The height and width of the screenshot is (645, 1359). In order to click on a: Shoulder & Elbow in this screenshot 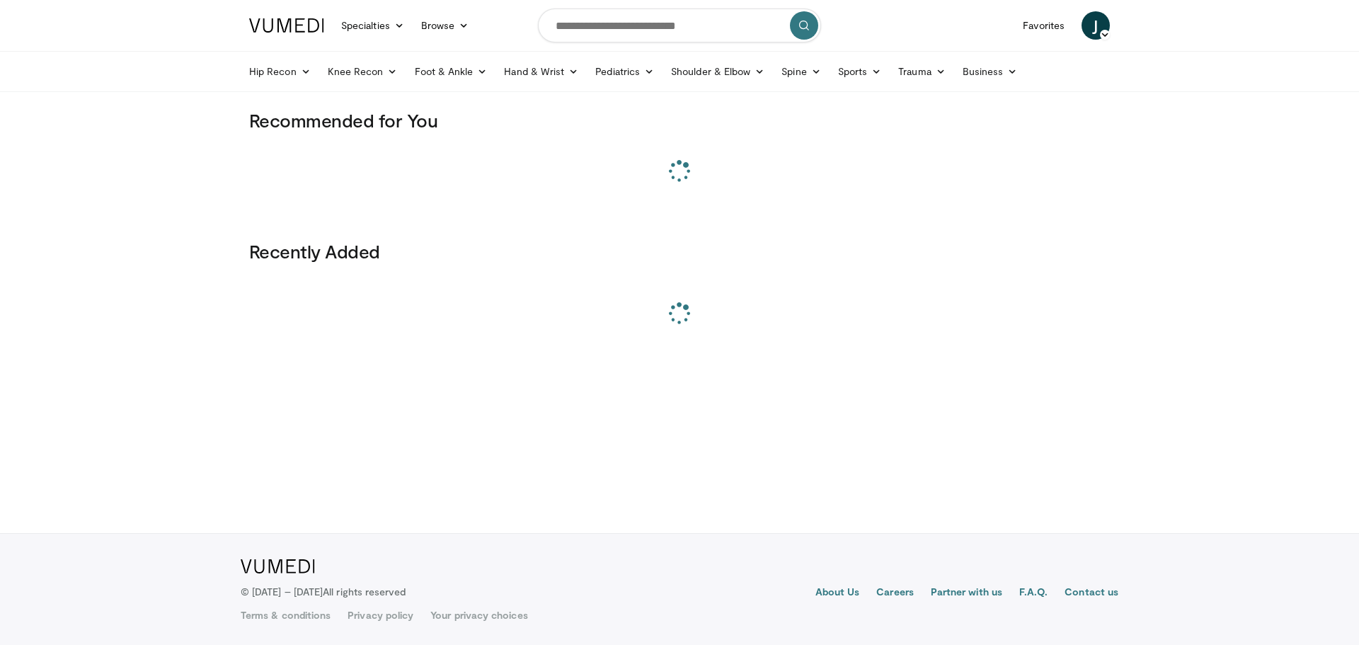, I will do `click(718, 72)`.